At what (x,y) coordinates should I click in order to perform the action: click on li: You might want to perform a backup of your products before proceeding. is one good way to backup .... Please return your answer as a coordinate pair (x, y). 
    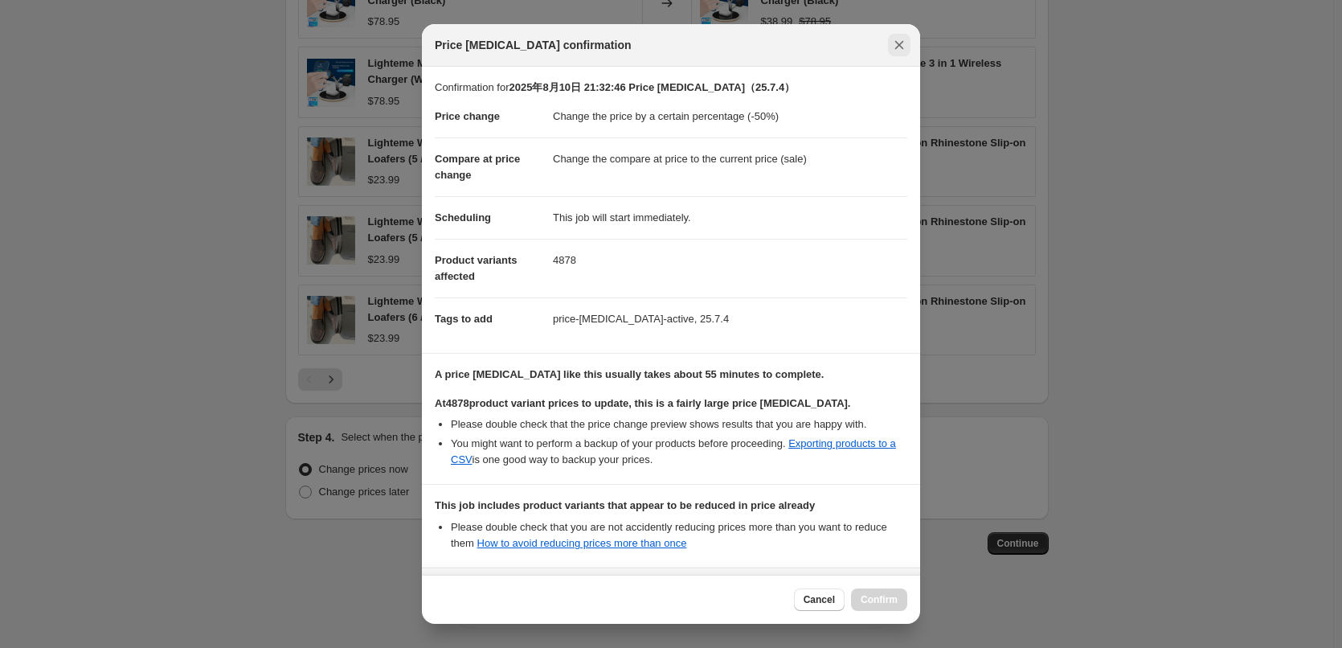
    Looking at the image, I should click on (679, 452).